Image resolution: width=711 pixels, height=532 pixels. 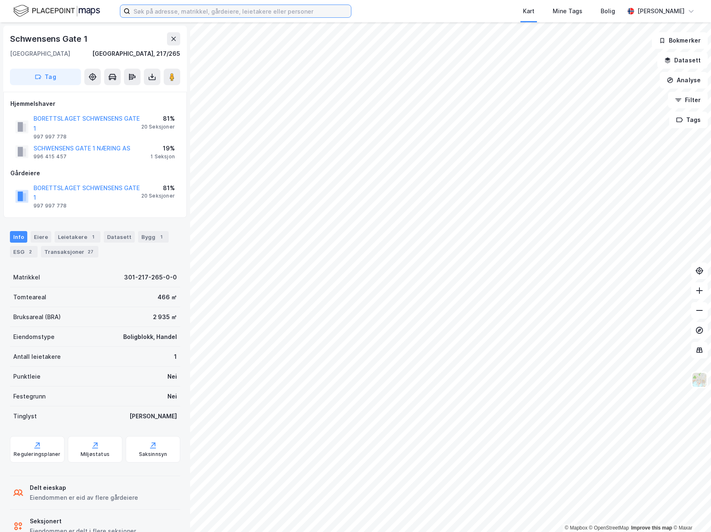 What do you see at coordinates (682, 60) in the screenshot?
I see `button: Datasett` at bounding box center [682, 60].